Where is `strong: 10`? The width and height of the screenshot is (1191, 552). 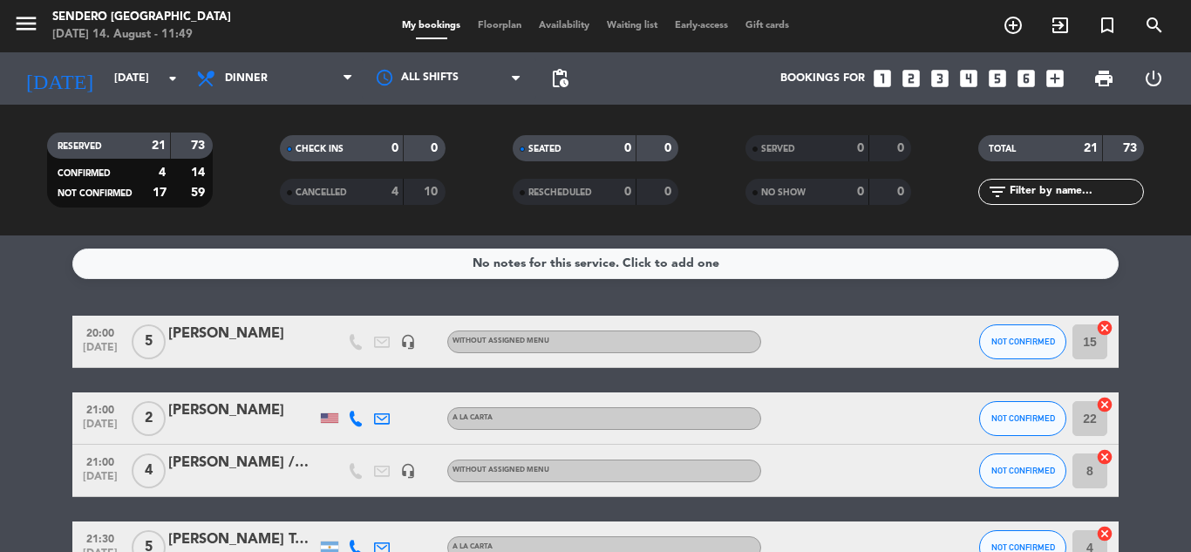 strong: 10 is located at coordinates (433, 192).